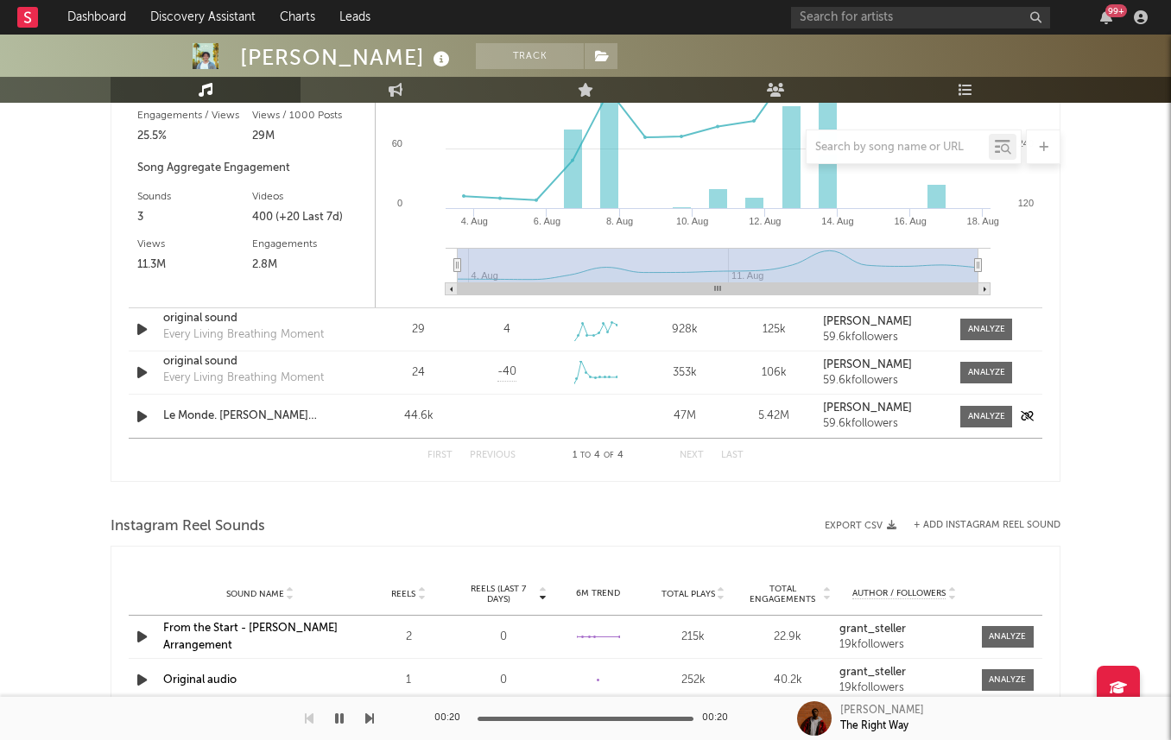  Describe the element at coordinates (194, 244) in the screenshot. I see `div: Views` at that location.